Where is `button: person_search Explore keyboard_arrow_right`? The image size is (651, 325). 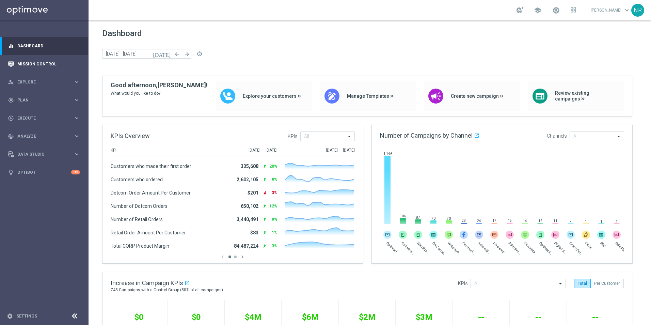
button: person_search Explore keyboard_arrow_right is located at coordinates (44, 82).